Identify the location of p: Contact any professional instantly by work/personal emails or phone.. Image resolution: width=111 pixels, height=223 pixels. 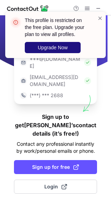
(56, 147).